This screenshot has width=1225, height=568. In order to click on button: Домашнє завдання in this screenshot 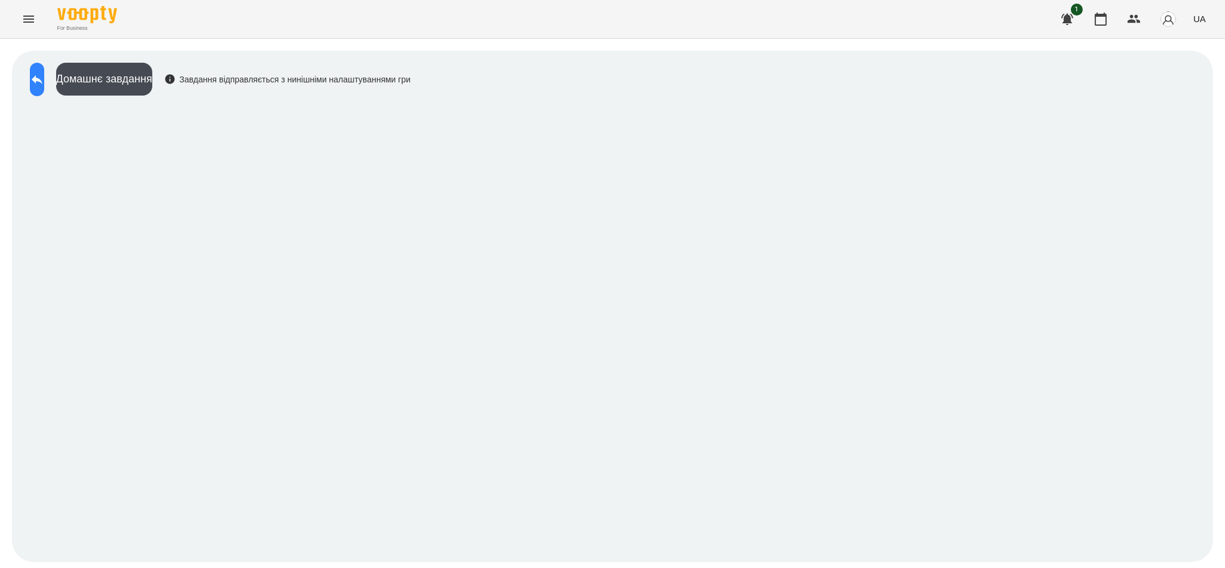, I will do `click(104, 79)`.